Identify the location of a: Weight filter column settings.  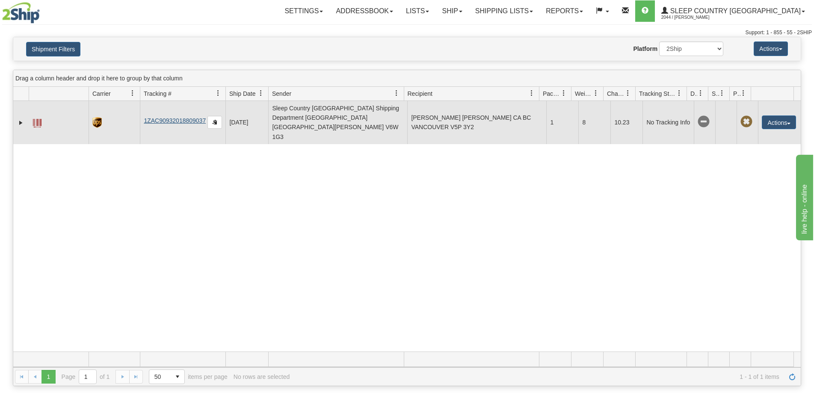
(596, 93).